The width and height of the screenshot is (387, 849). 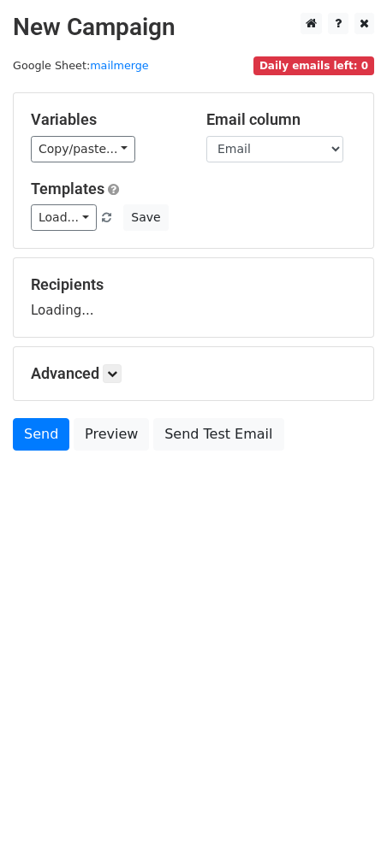 I want to click on a: Preview, so click(x=111, y=435).